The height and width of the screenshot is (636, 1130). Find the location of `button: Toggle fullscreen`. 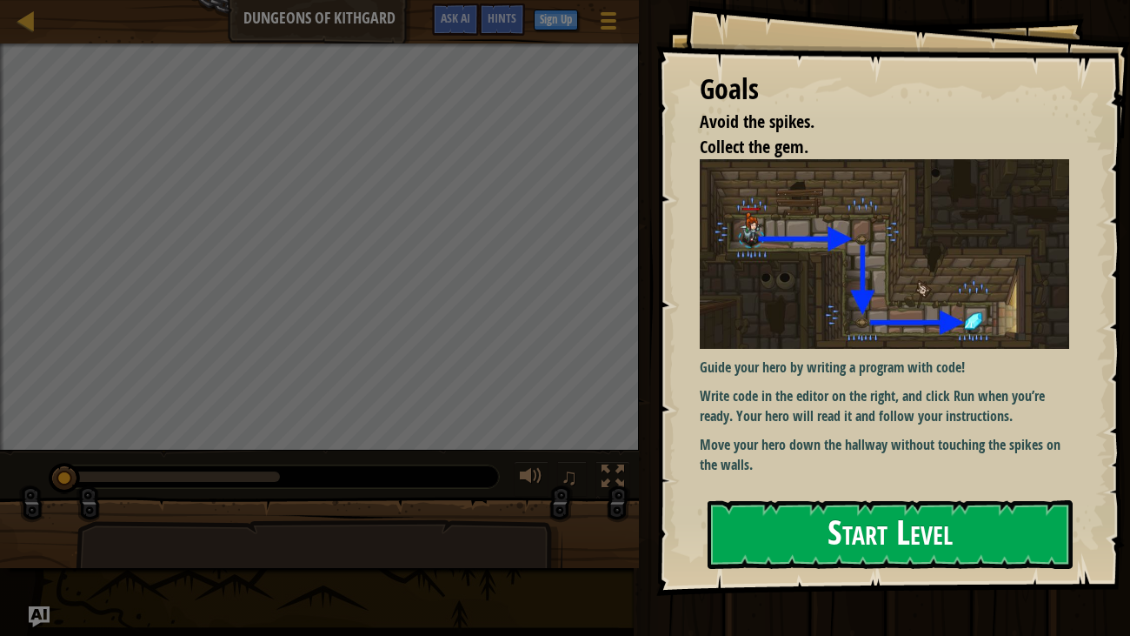

button: Toggle fullscreen is located at coordinates (613, 478).